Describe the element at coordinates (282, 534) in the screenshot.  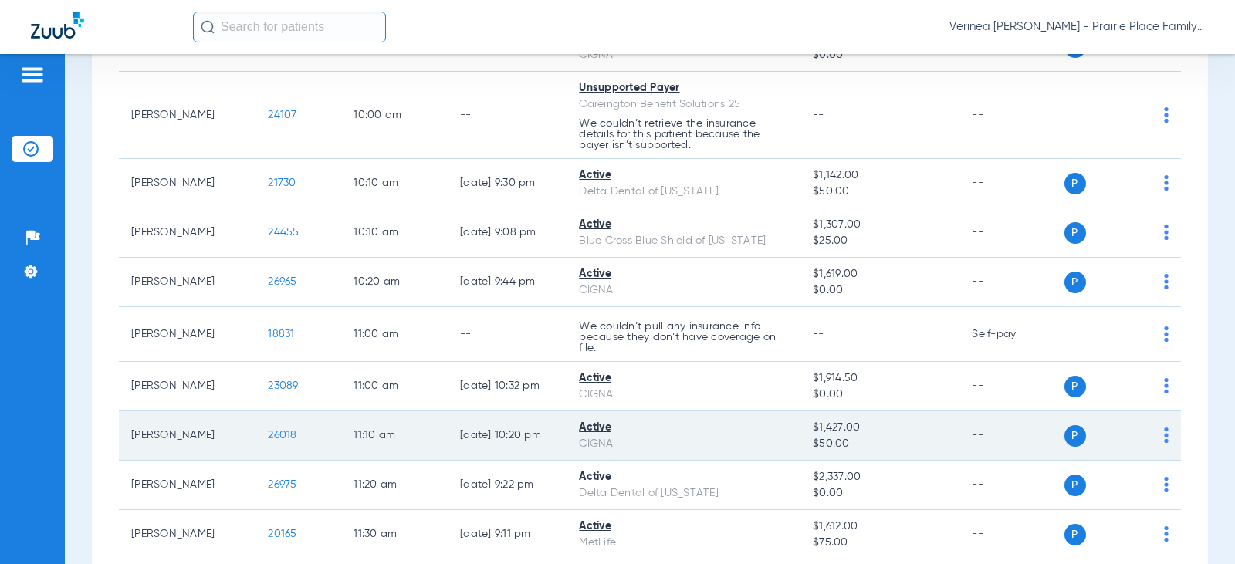
I see `span: 20165` at that location.